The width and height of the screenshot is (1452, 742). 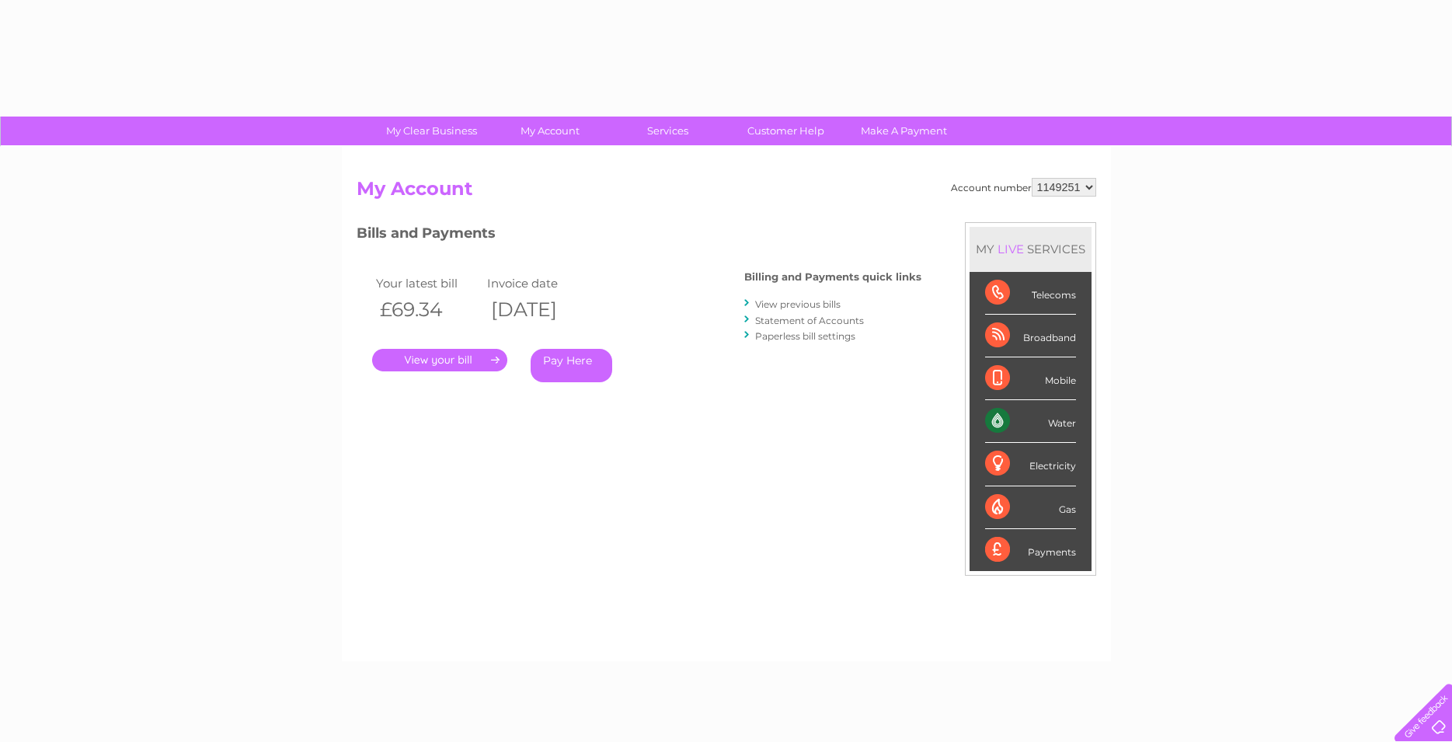 What do you see at coordinates (638, 235) in the screenshot?
I see `h3: Bills and Payments` at bounding box center [638, 235].